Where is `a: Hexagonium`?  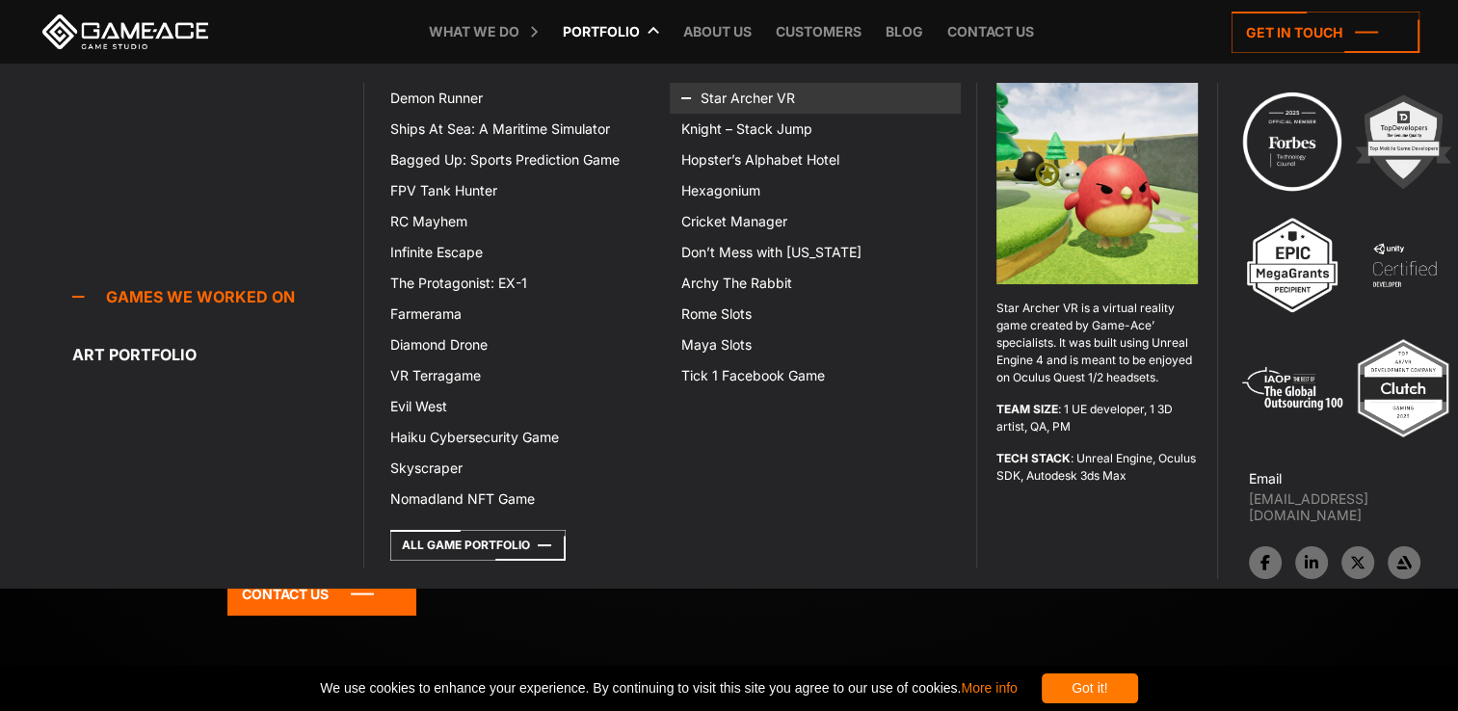 a: Hexagonium is located at coordinates (815, 191).